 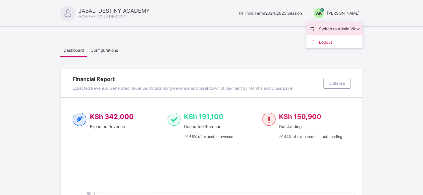 I want to click on span: KSh 191,100, so click(x=203, y=117).